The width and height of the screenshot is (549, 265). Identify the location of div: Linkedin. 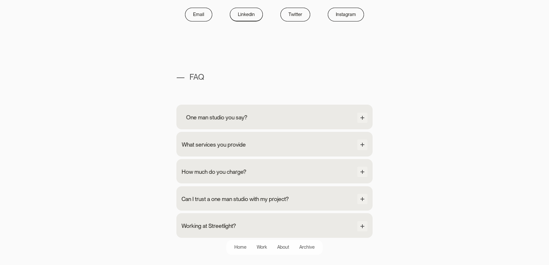
(246, 14).